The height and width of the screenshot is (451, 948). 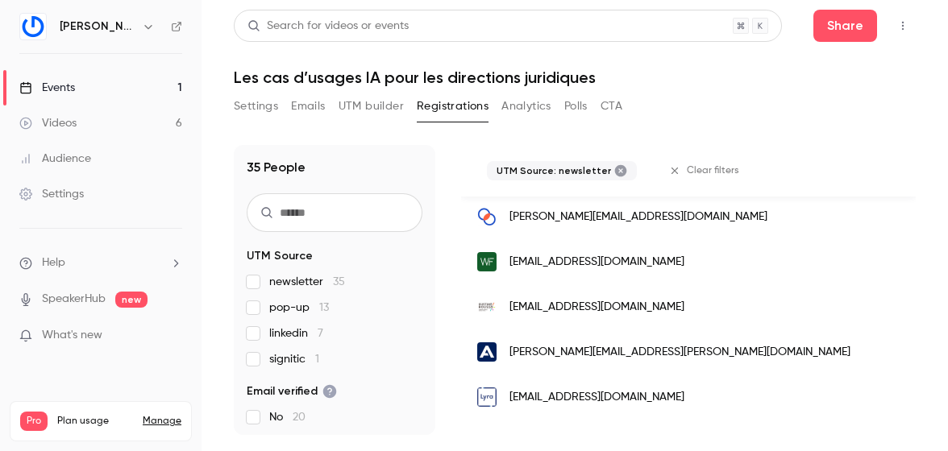 What do you see at coordinates (95, 422) in the screenshot?
I see `span: Plan usage` at bounding box center [95, 422].